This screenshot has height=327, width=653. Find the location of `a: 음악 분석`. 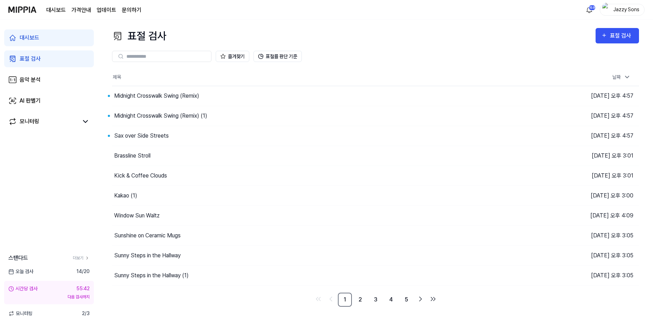

a: 음악 분석 is located at coordinates (49, 80).